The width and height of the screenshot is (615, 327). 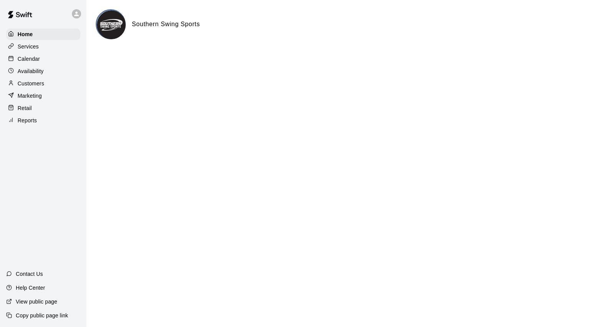 I want to click on p: Services, so click(x=28, y=46).